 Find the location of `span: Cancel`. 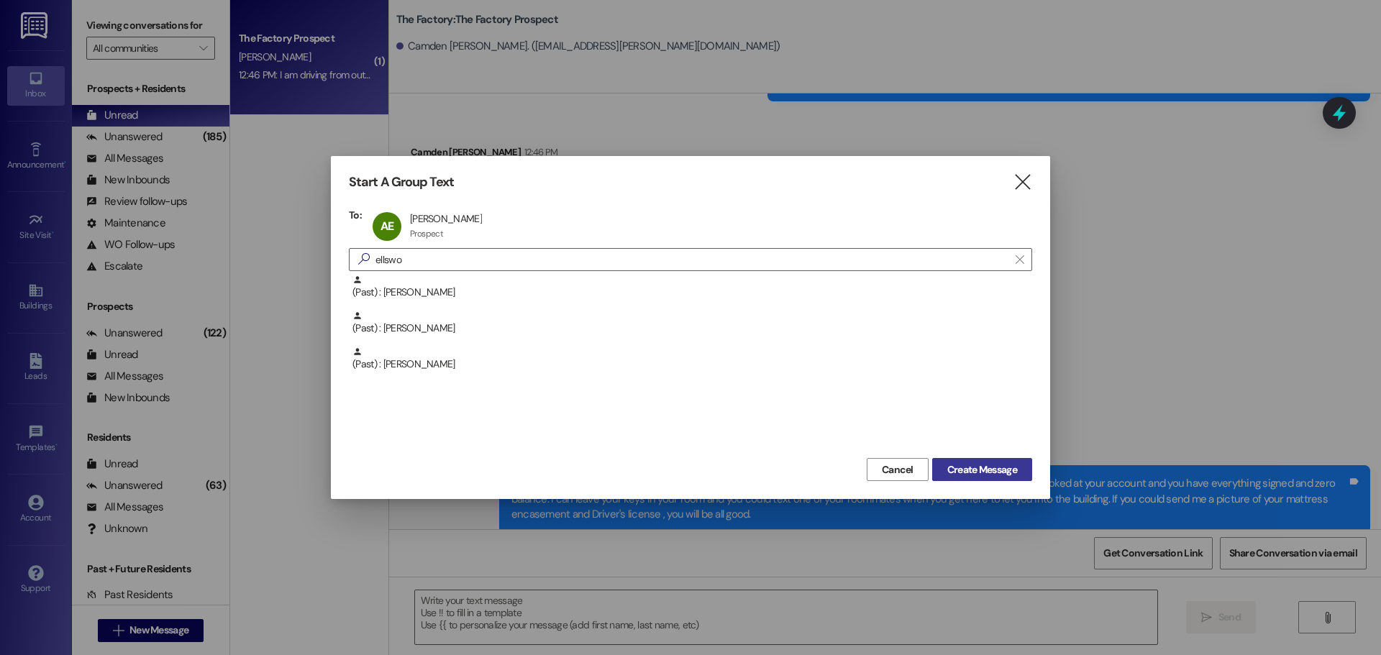

span: Cancel is located at coordinates (898, 470).